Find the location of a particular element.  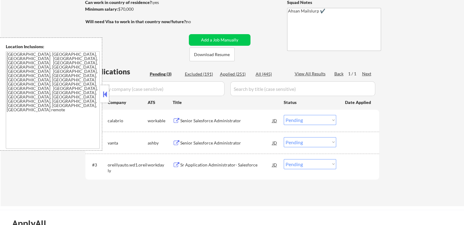

div: calabrio is located at coordinates (128, 121).